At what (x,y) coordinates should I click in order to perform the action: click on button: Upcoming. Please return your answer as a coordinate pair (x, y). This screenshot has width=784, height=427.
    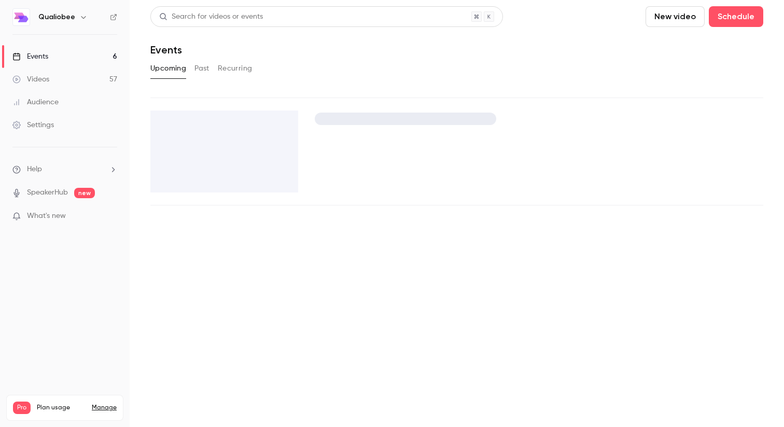
    Looking at the image, I should click on (168, 68).